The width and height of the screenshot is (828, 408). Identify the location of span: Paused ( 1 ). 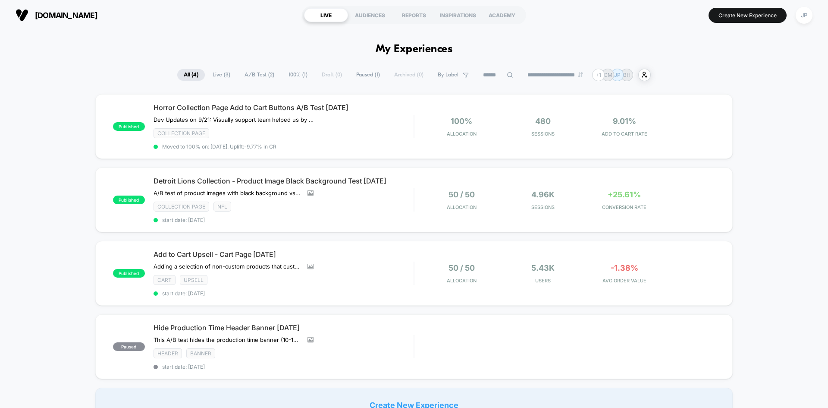
(368, 75).